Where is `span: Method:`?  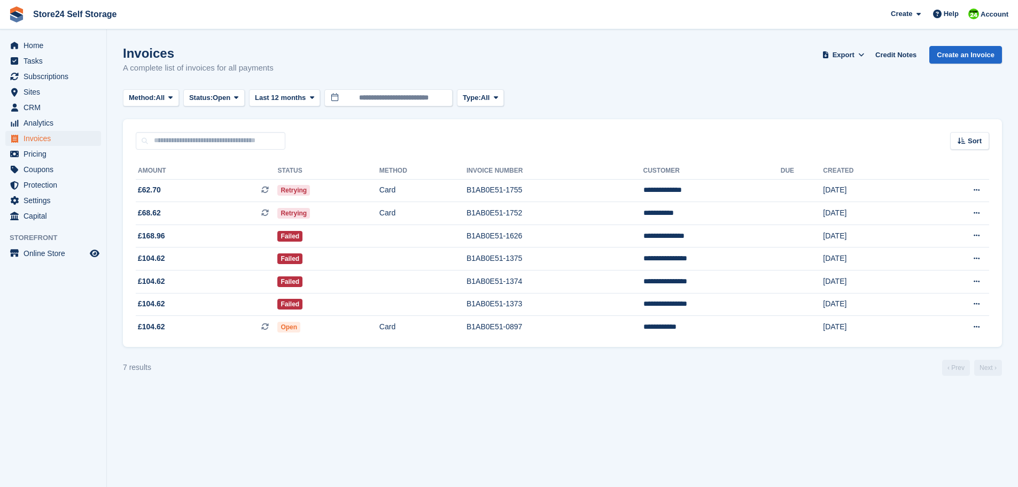 span: Method: is located at coordinates (142, 98).